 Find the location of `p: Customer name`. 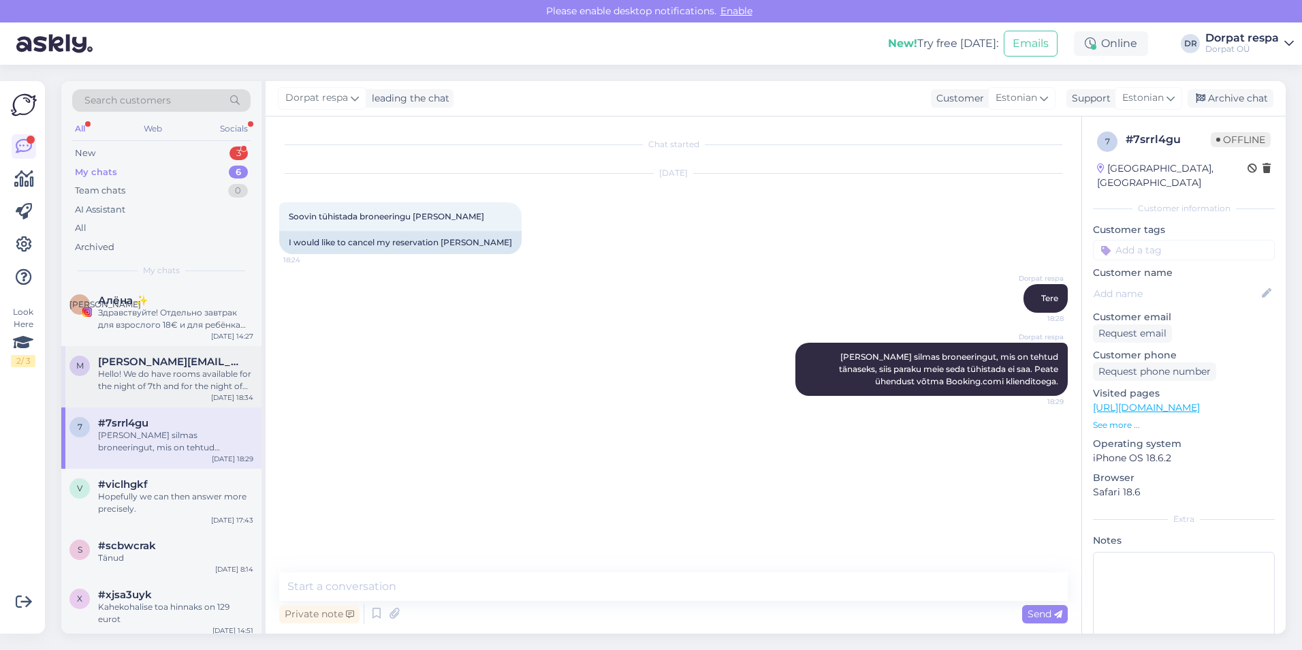

p: Customer name is located at coordinates (1184, 272).